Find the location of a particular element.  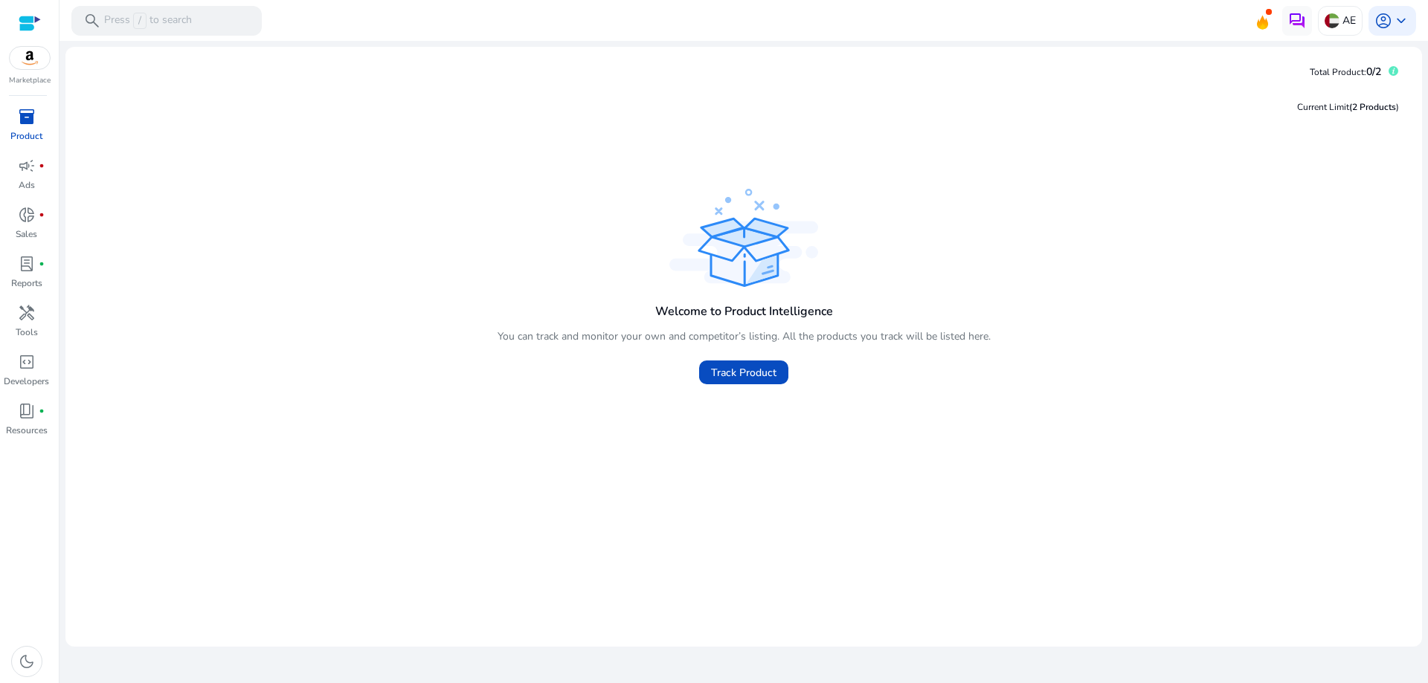

p: Tools is located at coordinates (27, 332).